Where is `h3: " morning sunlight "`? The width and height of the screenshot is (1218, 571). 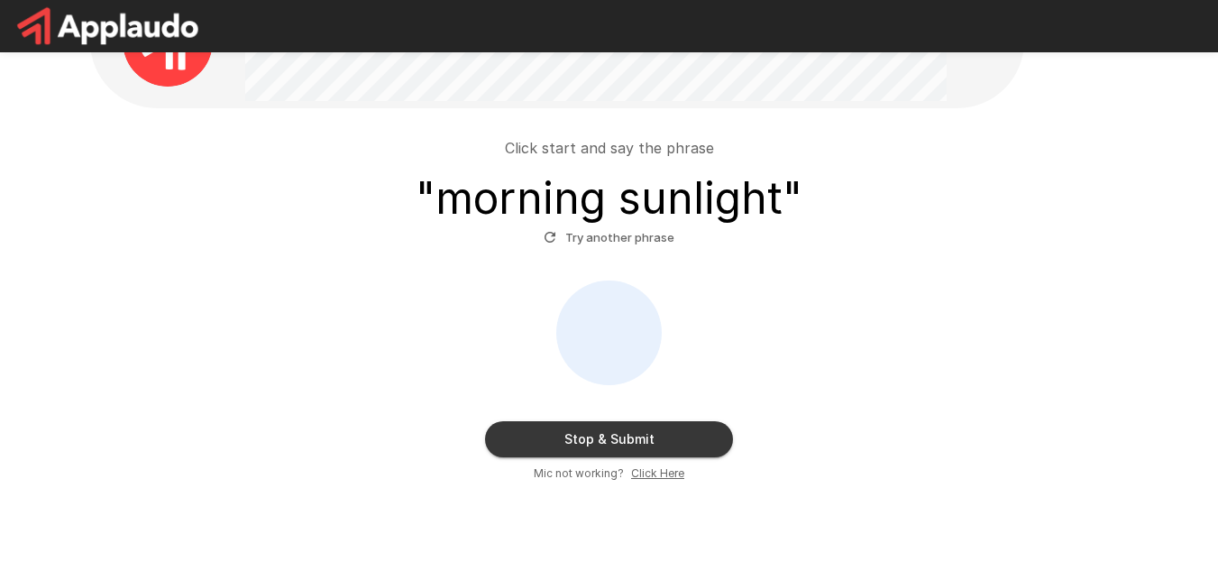 h3: " morning sunlight " is located at coordinates (608, 198).